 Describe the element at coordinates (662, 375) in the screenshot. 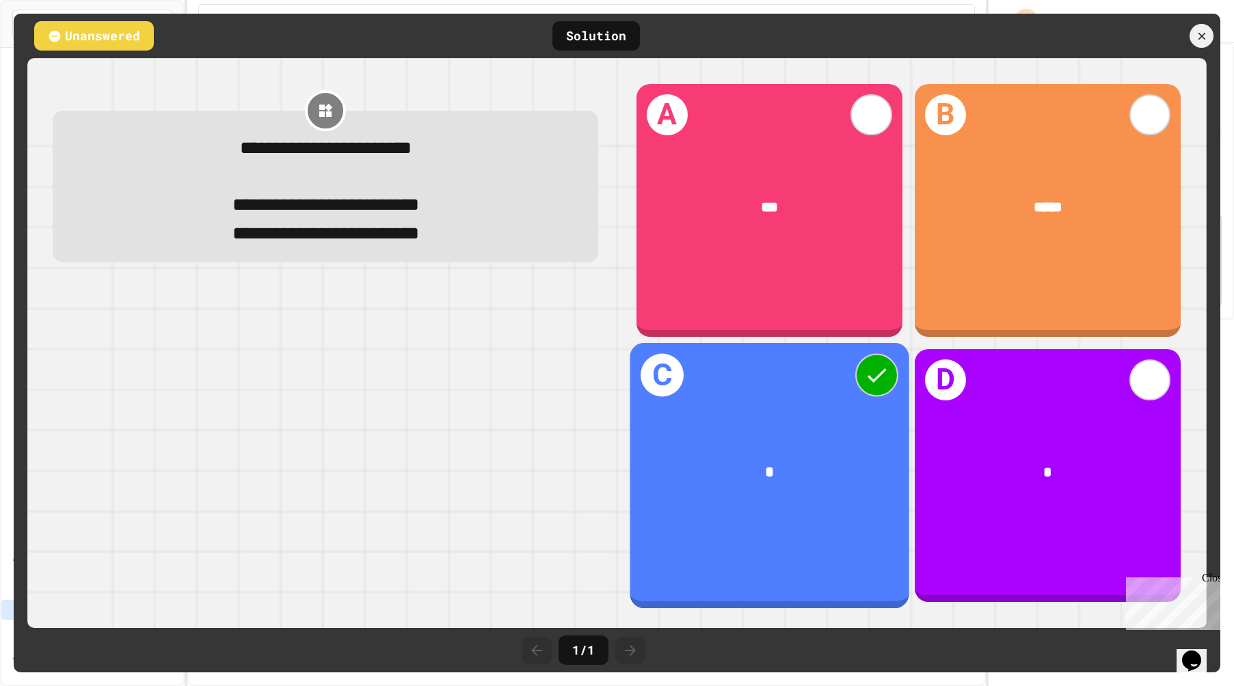

I see `h1: C` at that location.